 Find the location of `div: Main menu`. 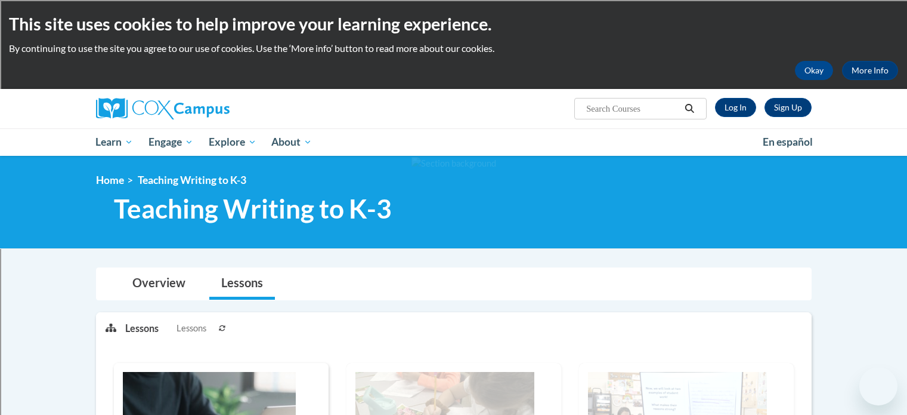

div: Main menu is located at coordinates (454, 142).